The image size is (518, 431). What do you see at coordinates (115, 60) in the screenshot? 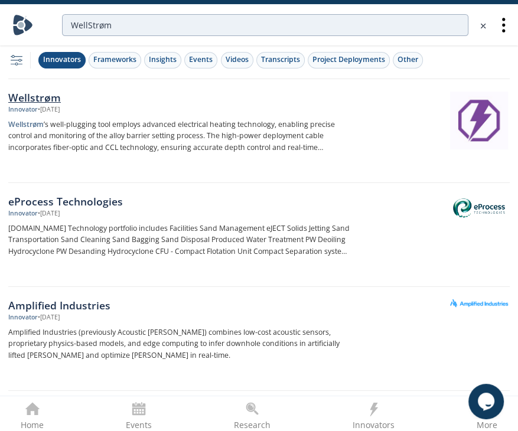
I see `div: Frameworks` at bounding box center [115, 60].